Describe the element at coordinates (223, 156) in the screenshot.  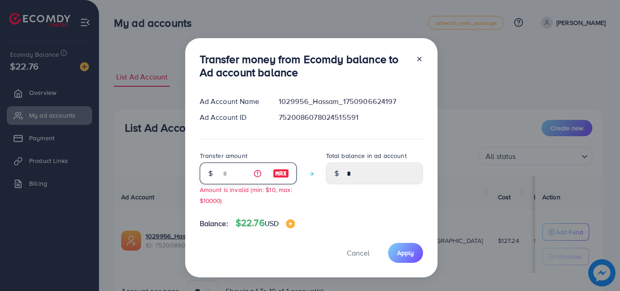
I see `label: Transfer amount` at that location.